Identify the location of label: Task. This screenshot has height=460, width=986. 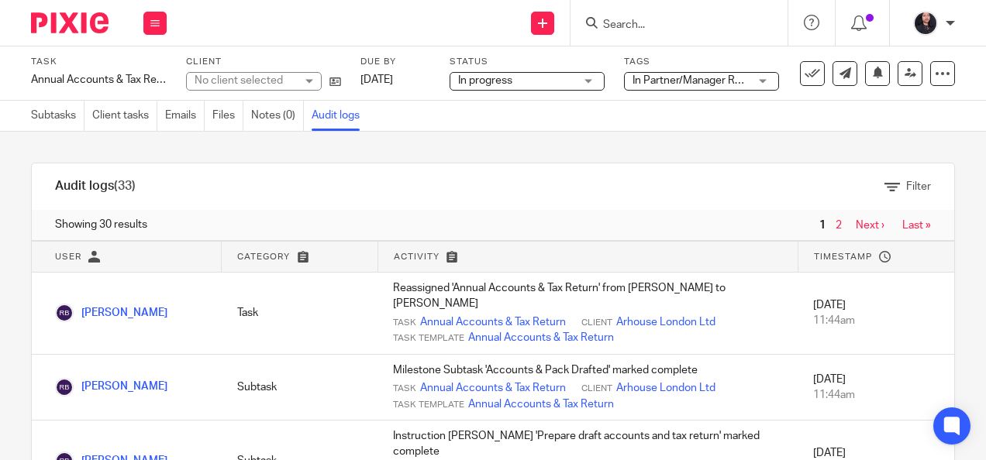
(98, 62).